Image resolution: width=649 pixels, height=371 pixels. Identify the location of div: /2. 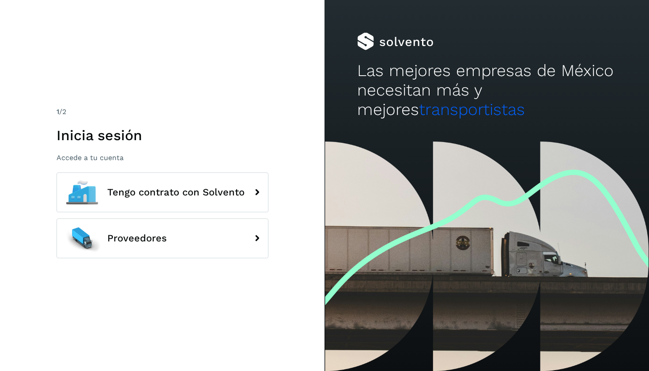
(163, 112).